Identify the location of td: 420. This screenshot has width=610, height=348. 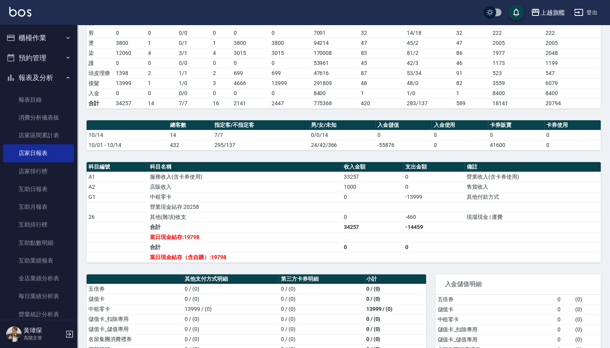
(382, 103).